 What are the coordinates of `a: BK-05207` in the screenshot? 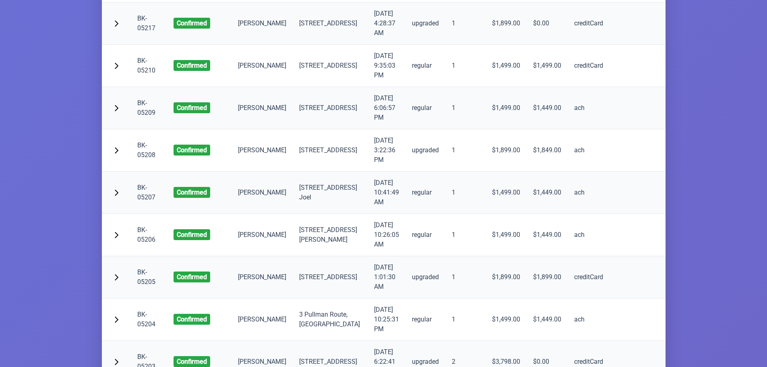 It's located at (146, 192).